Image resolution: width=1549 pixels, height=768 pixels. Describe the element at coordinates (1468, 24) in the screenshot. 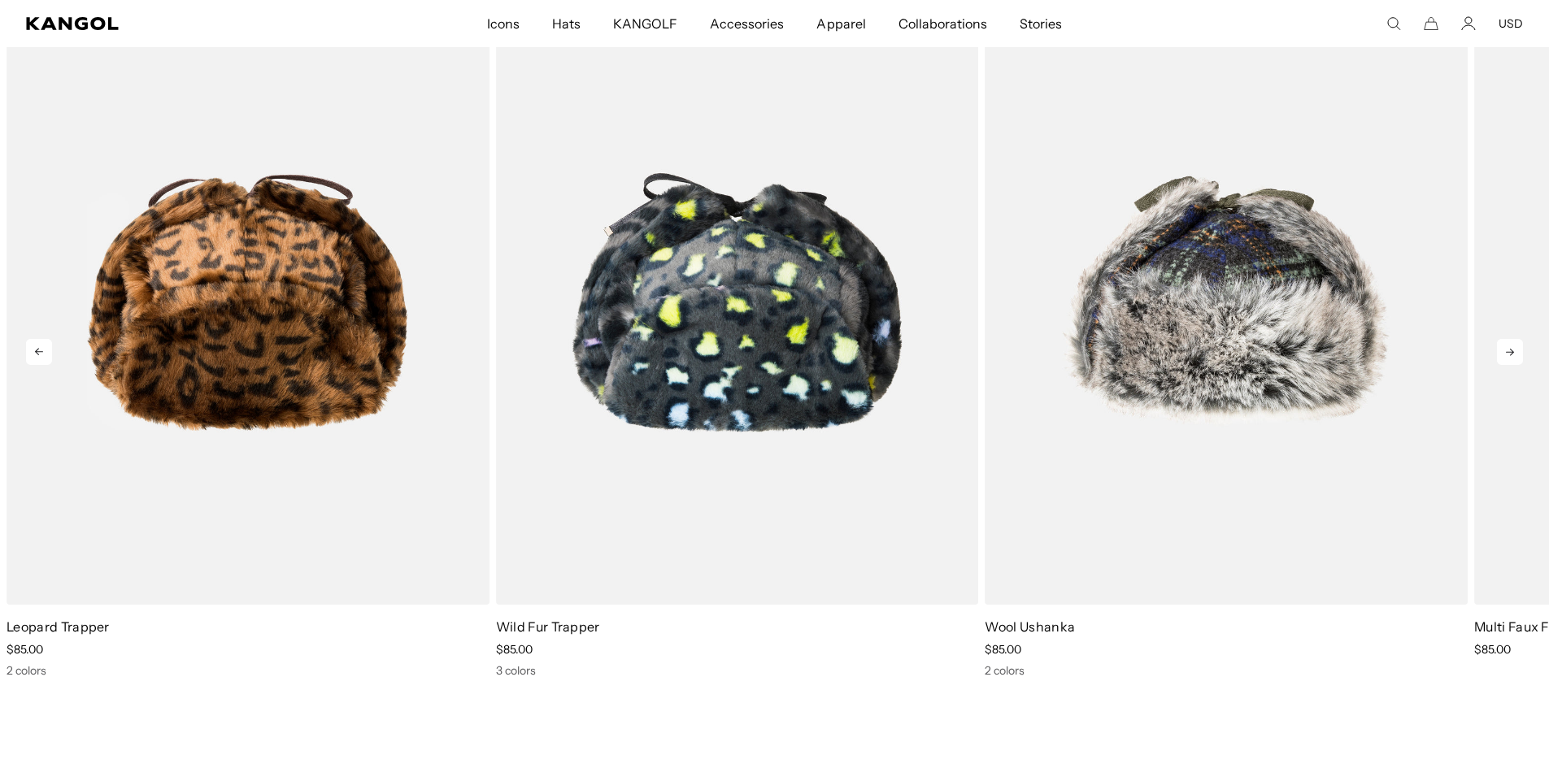

I see `a: Account` at that location.